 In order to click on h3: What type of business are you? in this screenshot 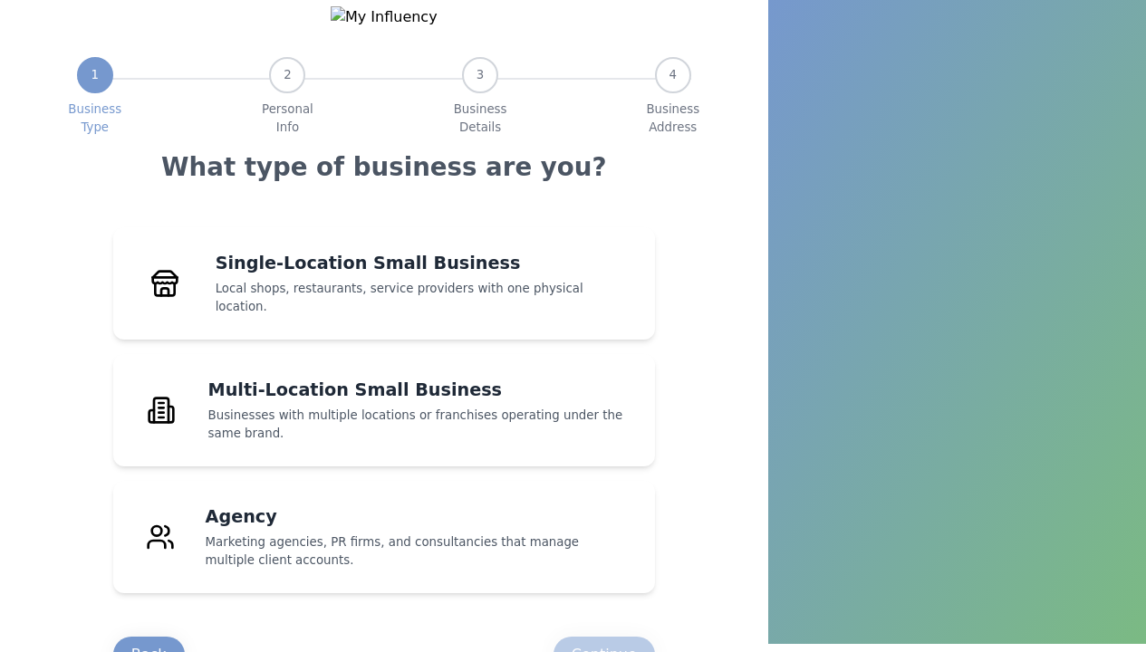, I will do `click(383, 168)`.